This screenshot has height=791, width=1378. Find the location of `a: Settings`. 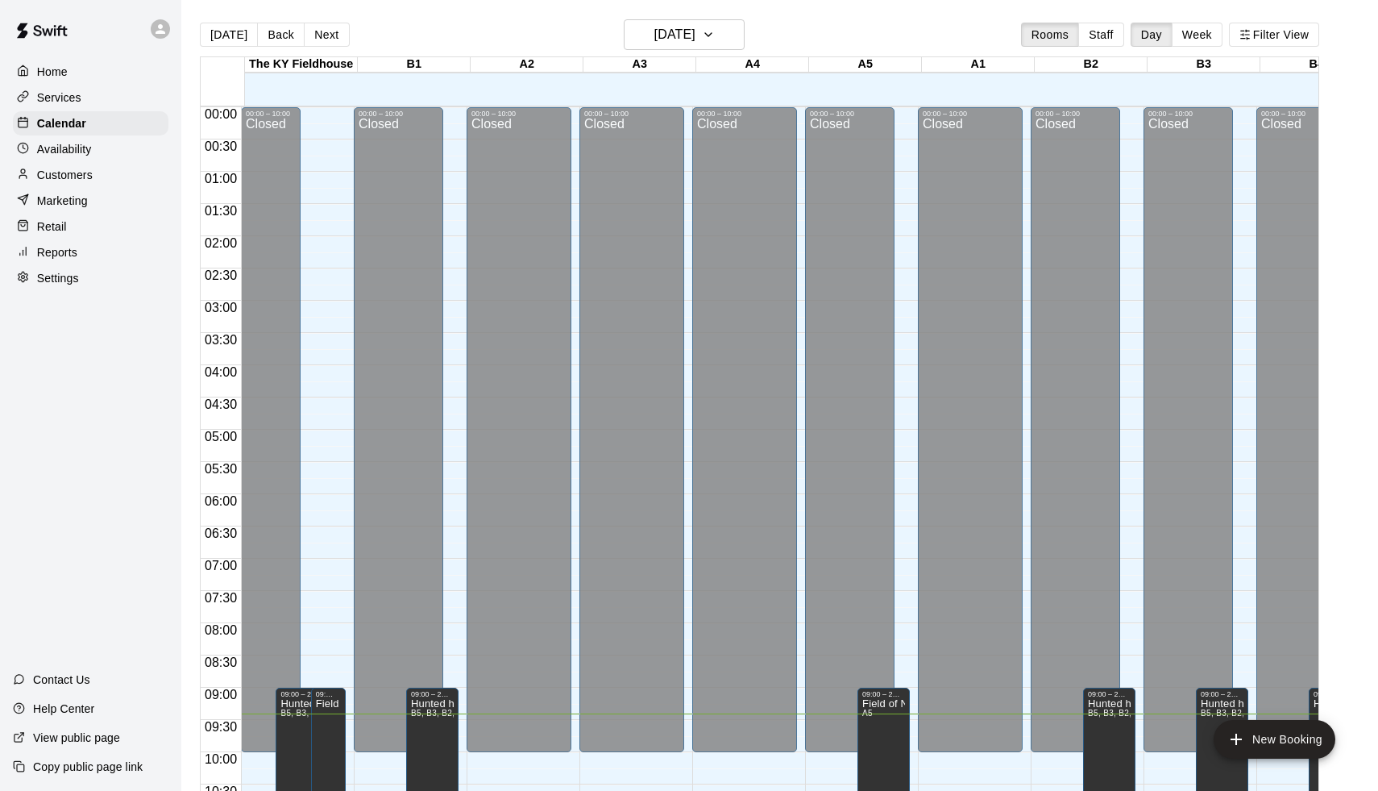

a: Settings is located at coordinates (90, 278).